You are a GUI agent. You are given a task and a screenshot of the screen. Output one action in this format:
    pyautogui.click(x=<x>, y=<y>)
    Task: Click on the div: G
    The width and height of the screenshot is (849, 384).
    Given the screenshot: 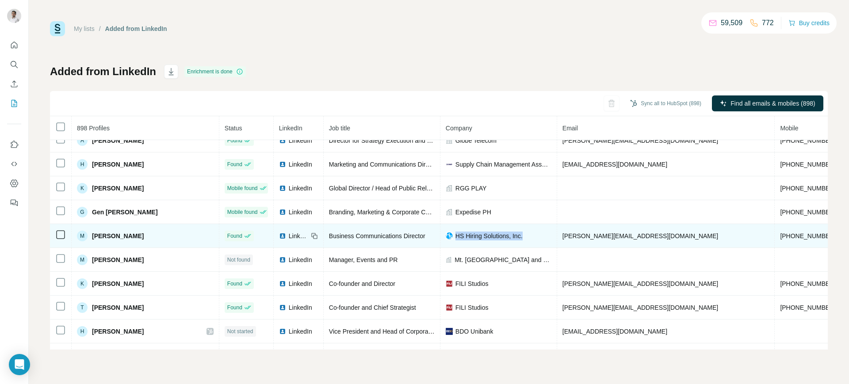 What is the action you would take?
    pyautogui.click(x=82, y=212)
    